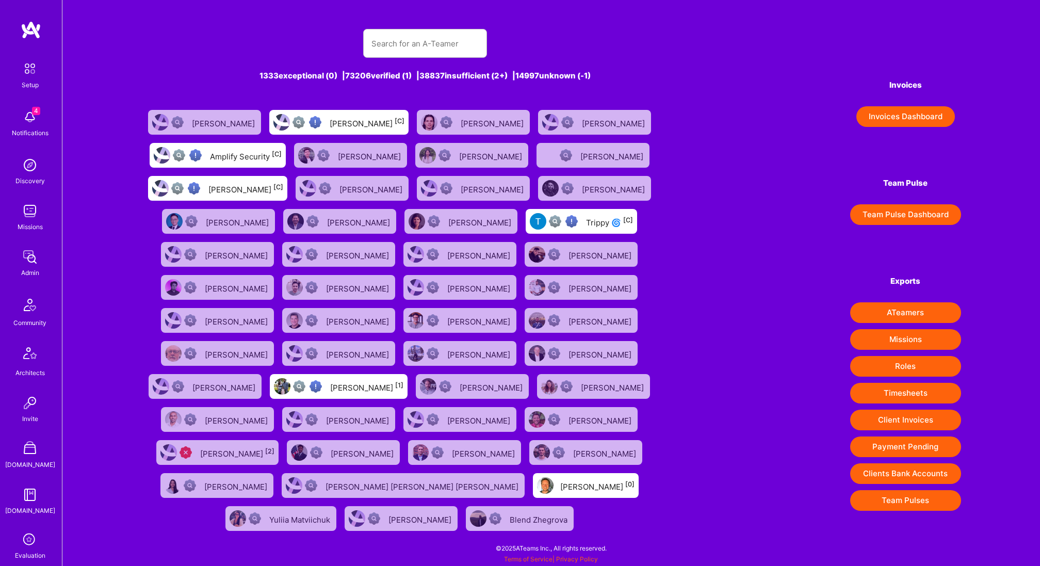 The image size is (1040, 566). Describe the element at coordinates (316, 386) in the screenshot. I see `img: High Potential User` at that location.